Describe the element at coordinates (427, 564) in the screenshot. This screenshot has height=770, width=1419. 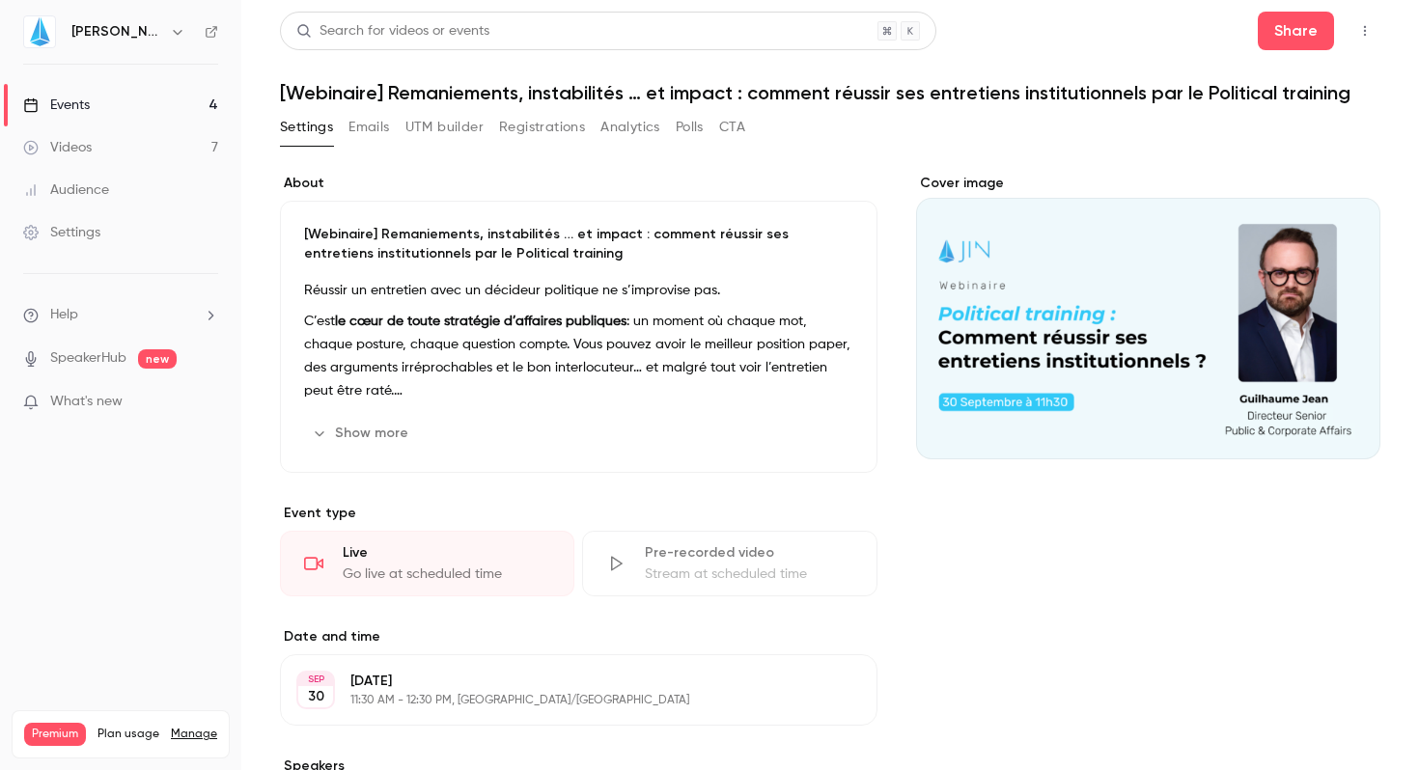
I see `div: LiveGo live at scheduled time` at that location.